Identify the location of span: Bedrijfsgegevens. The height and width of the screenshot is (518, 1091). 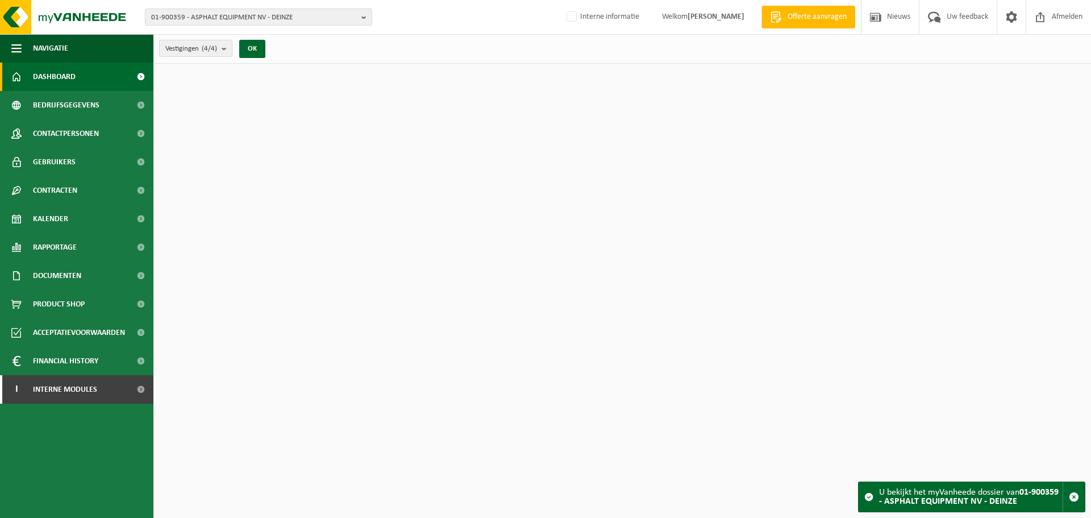
(66, 105).